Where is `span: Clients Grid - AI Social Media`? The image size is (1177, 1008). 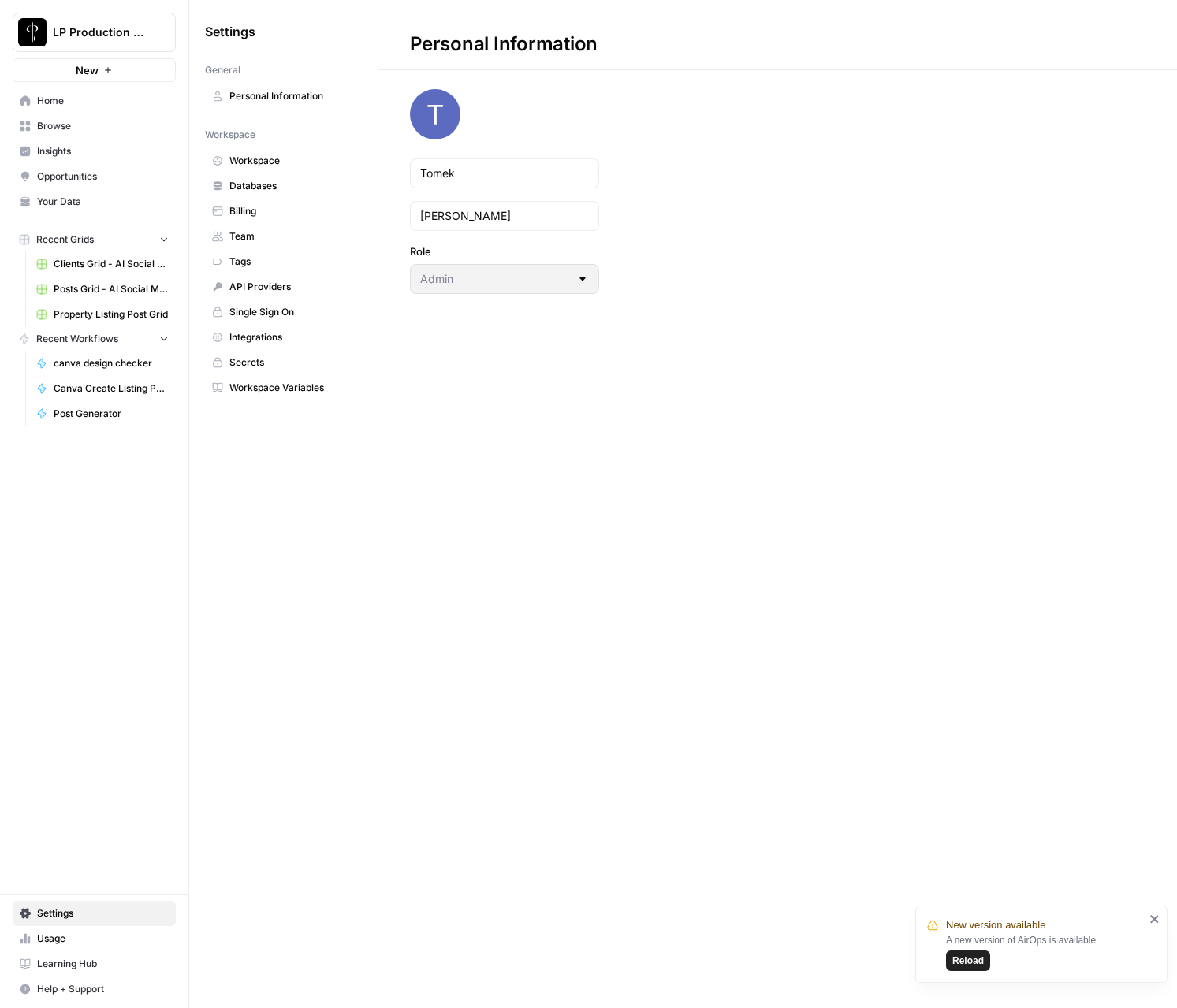 span: Clients Grid - AI Social Media is located at coordinates (111, 264).